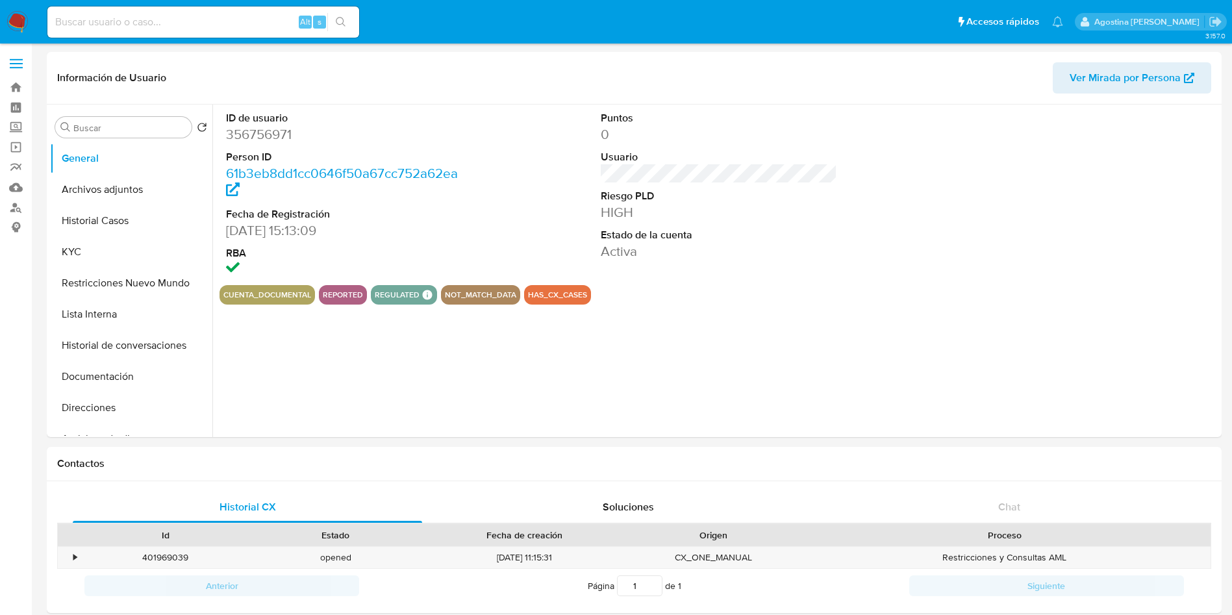 The height and width of the screenshot is (615, 1232). I want to click on button: Lista Interna, so click(131, 314).